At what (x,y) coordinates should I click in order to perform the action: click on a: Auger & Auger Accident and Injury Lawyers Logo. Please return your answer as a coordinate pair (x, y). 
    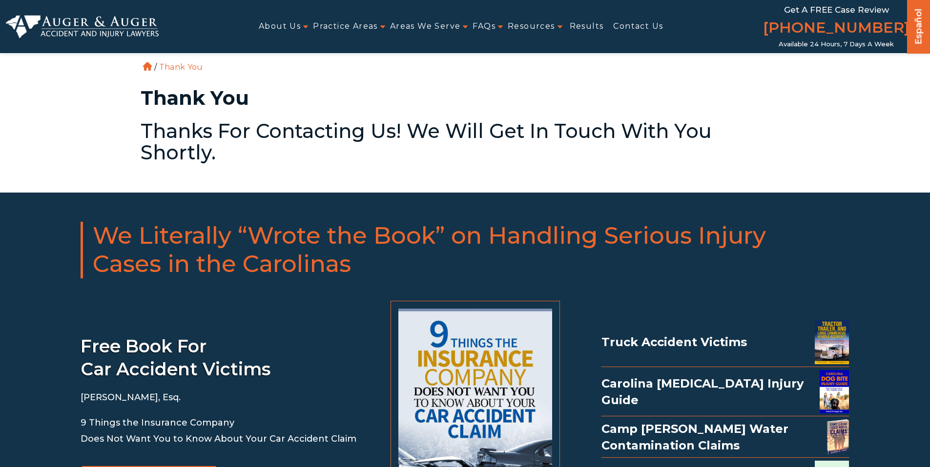
    Looking at the image, I should click on (82, 27).